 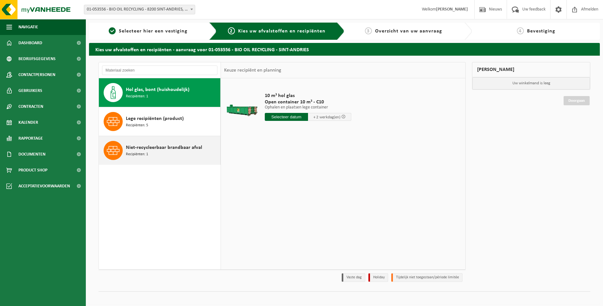 I want to click on span: Acceptatievoorwaarden, so click(x=44, y=186).